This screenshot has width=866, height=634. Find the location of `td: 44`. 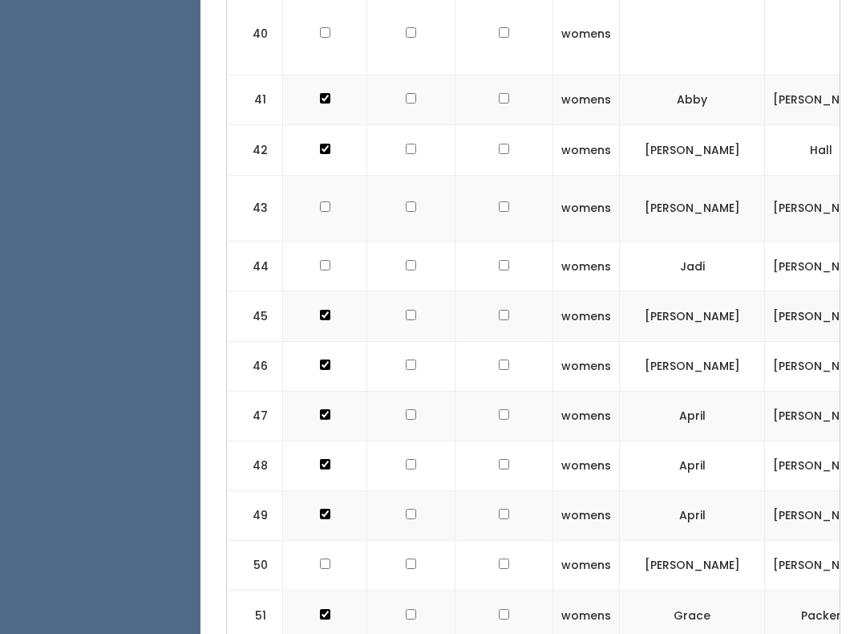

td: 44 is located at coordinates (255, 266).